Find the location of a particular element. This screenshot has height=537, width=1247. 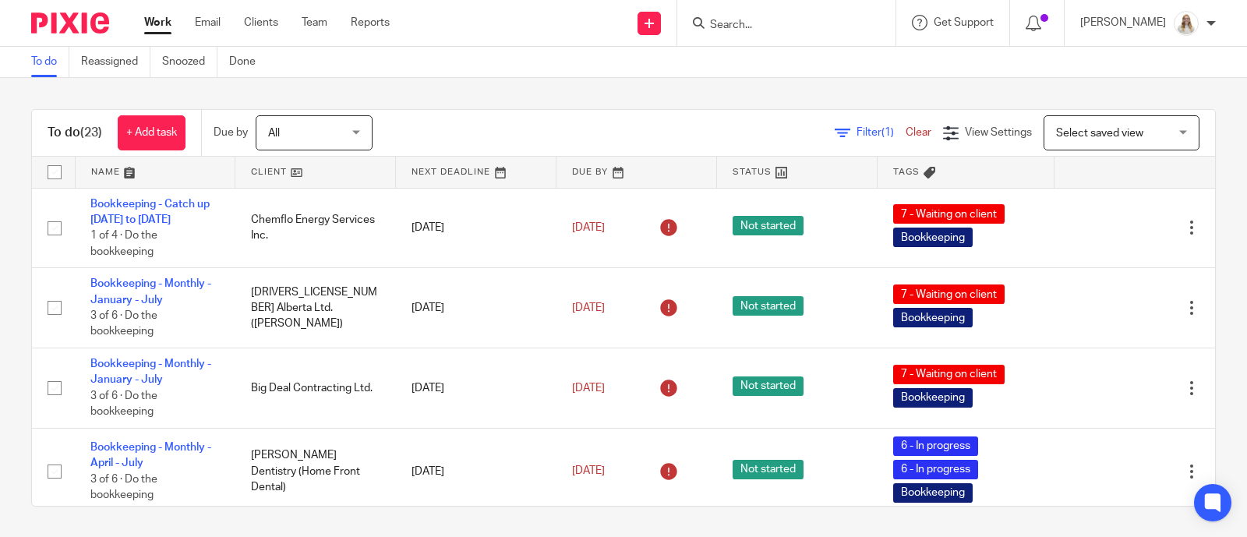

span: Select saved view is located at coordinates (1100, 133).